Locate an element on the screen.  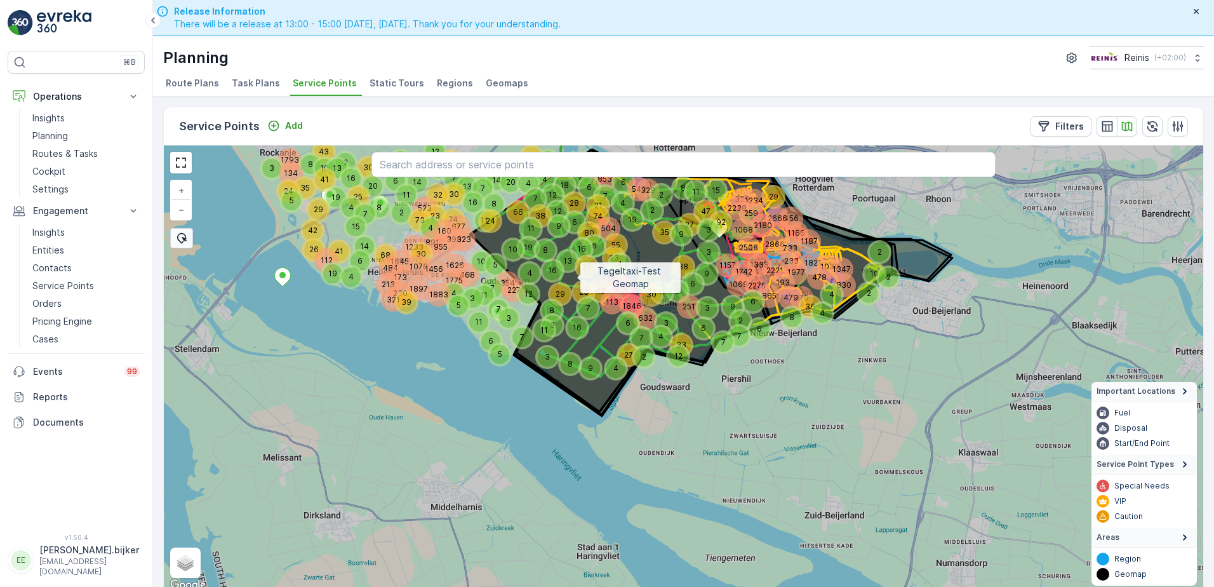
div: 18 is located at coordinates (564, 185).